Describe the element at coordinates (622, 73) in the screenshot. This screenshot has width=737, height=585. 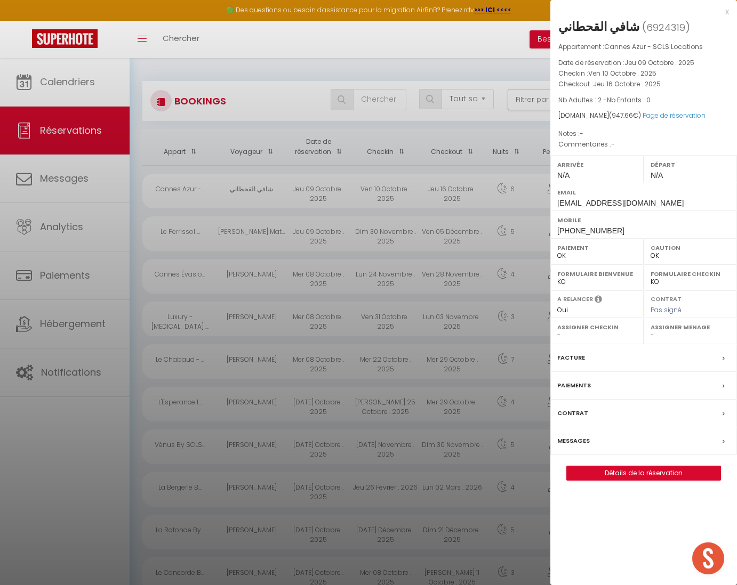
I see `span: Ven 10 Octobre . 2025` at that location.